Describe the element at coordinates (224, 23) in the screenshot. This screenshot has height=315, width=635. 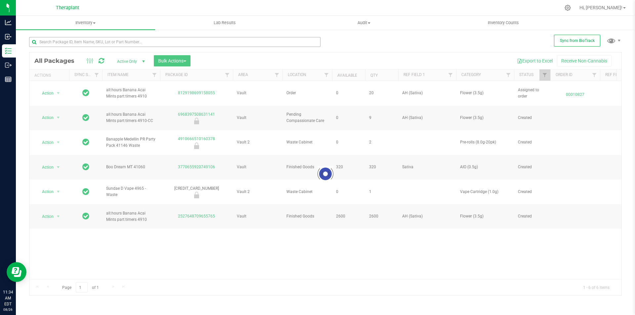
I see `a: Lab Results` at that location.